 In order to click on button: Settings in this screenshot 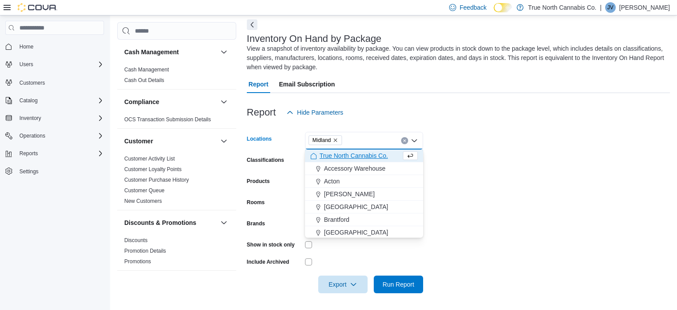, I will do `click(55, 171)`.